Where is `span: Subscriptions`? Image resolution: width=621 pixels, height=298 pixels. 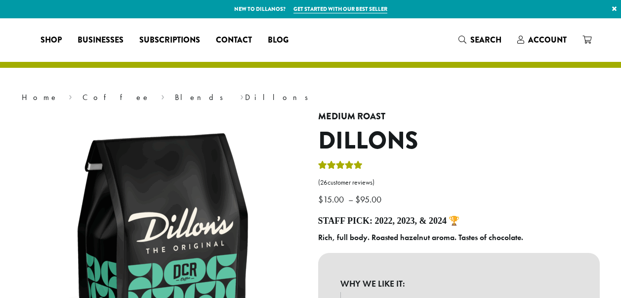
span: Subscriptions is located at coordinates (170, 40).